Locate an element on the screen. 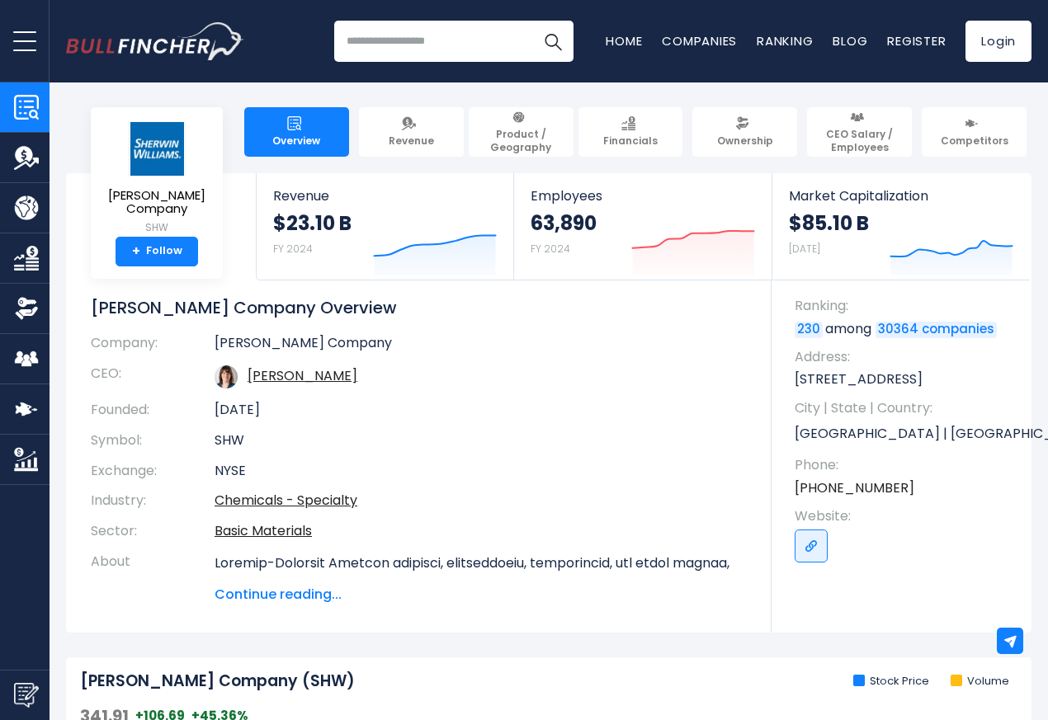 This screenshot has width=1048, height=720. span: Phone: is located at coordinates (904, 465).